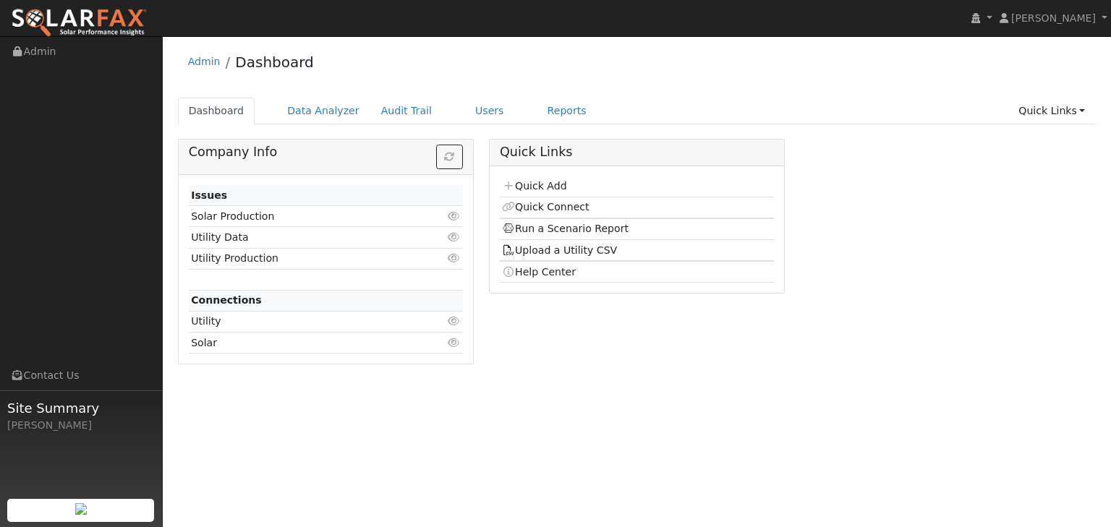  Describe the element at coordinates (81, 509) in the screenshot. I see `img: retrieve` at that location.